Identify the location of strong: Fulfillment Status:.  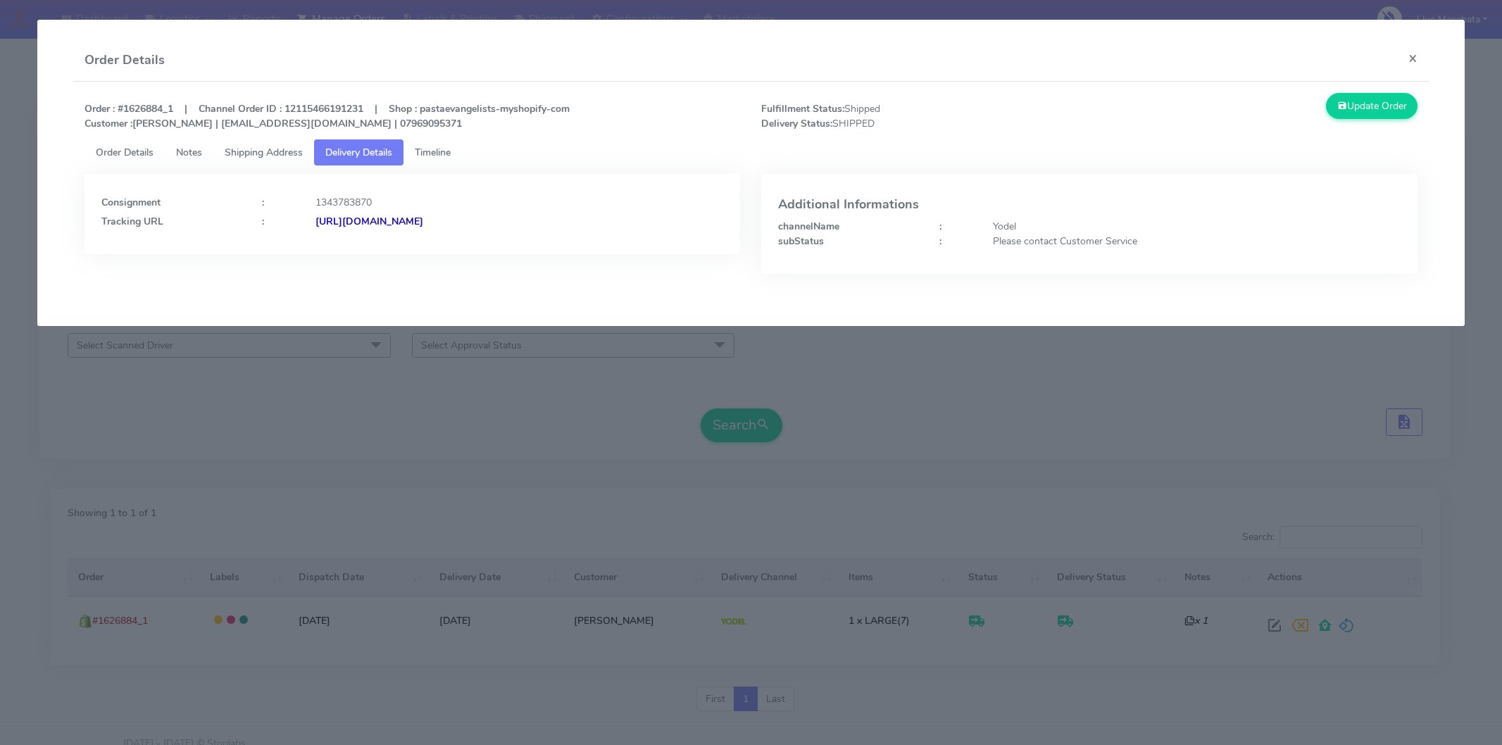
(803, 108).